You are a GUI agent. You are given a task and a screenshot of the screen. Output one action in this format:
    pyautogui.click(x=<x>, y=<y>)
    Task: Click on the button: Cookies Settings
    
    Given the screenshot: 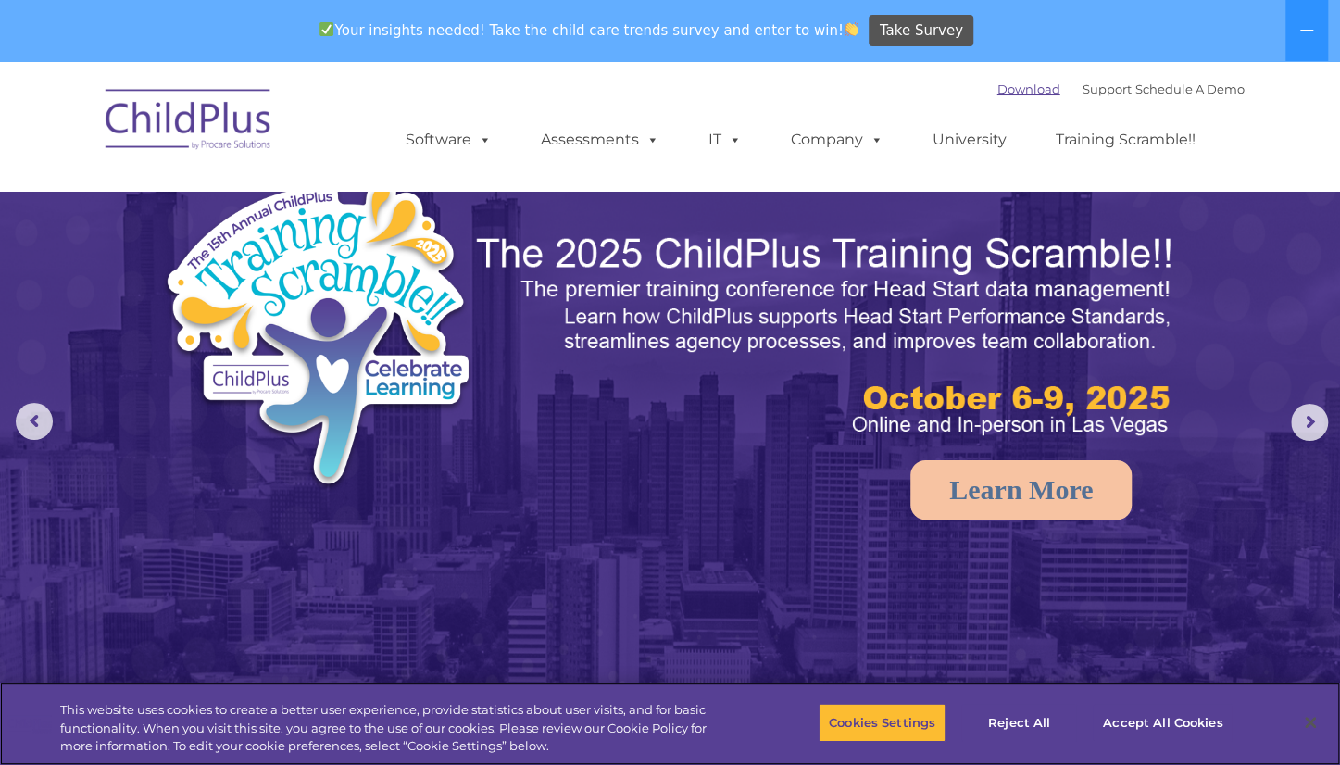 What is the action you would take?
    pyautogui.click(x=882, y=722)
    